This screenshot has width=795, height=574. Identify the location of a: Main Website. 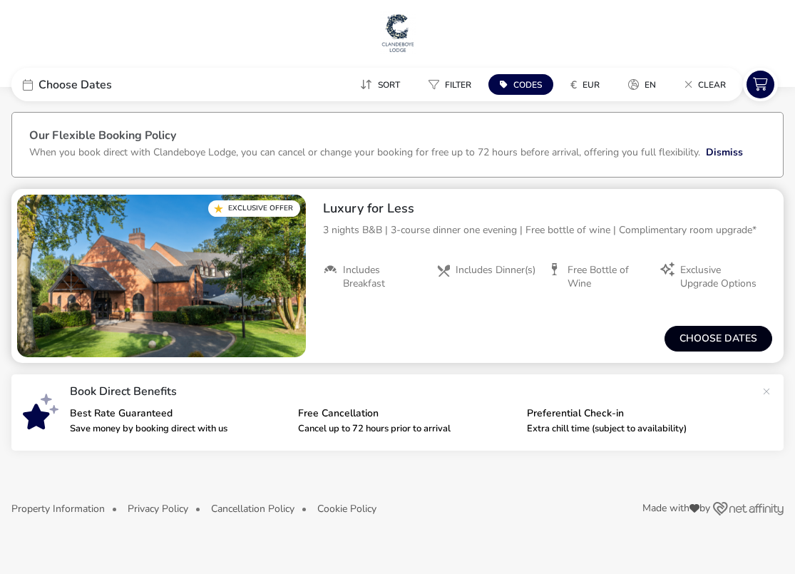
(398, 33).